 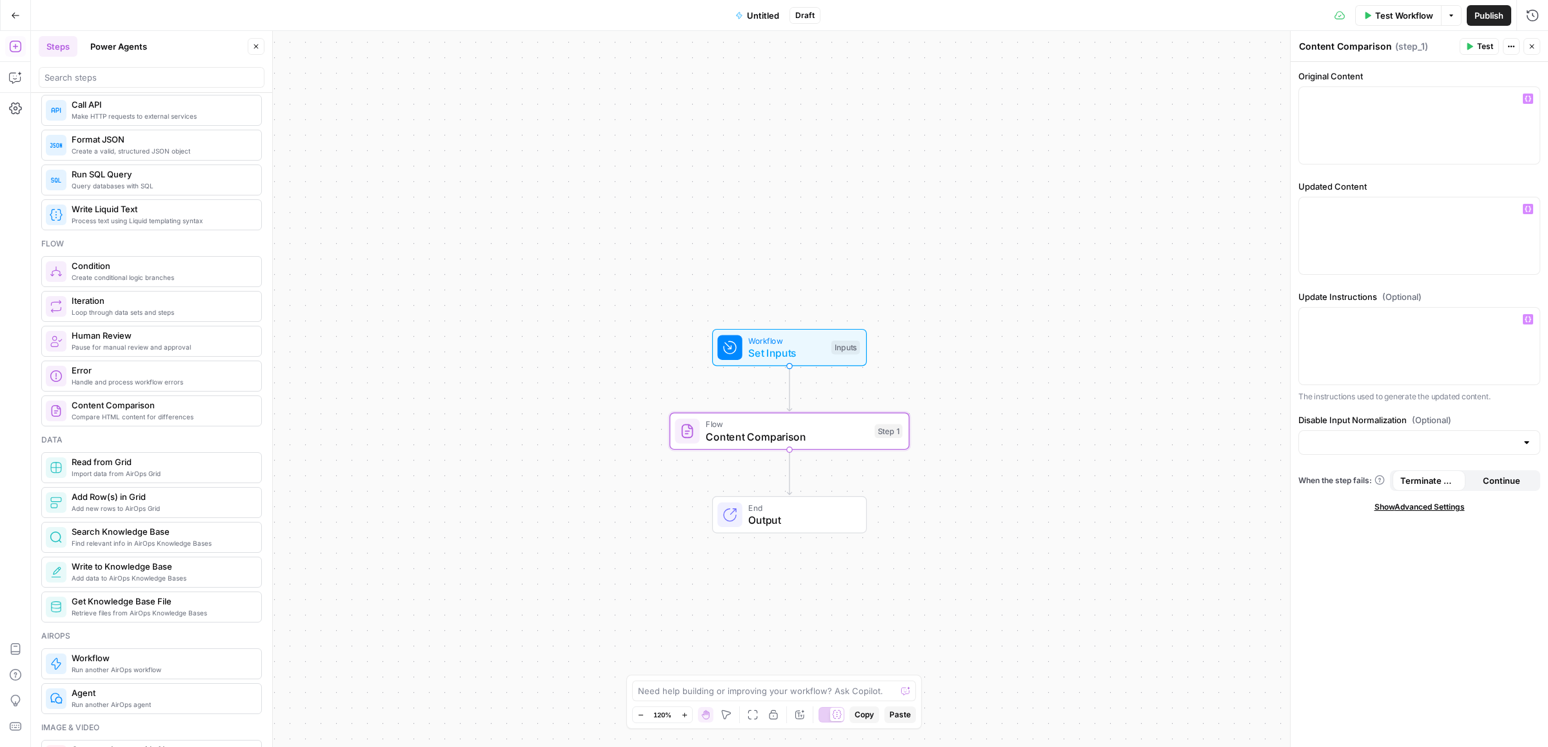 I want to click on span: Create conditional logic branches, so click(x=161, y=277).